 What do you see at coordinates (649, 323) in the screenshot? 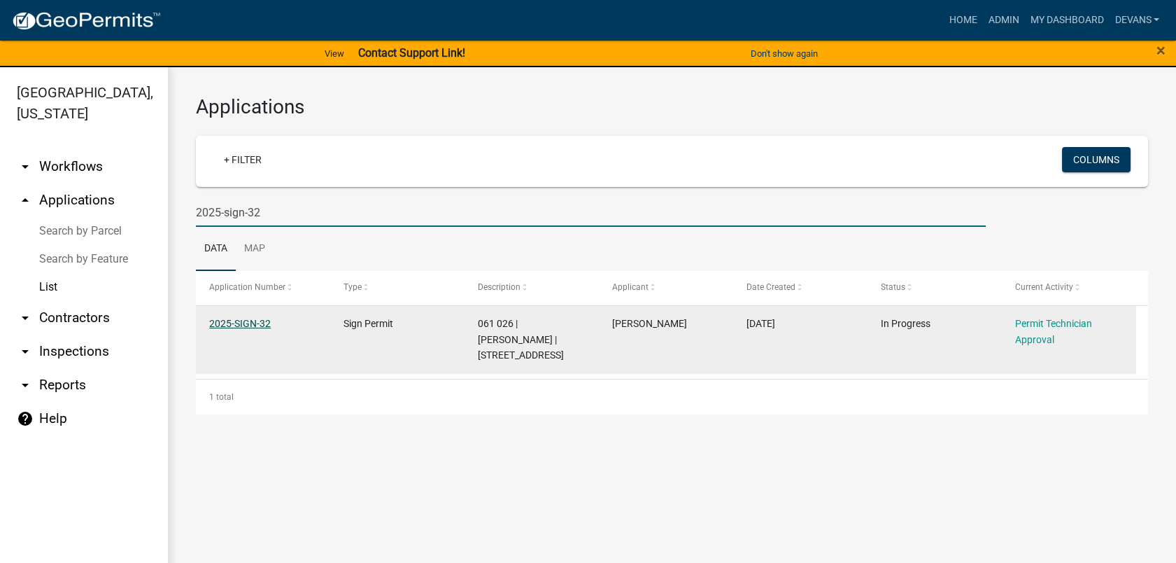
I see `span: David Stewart` at bounding box center [649, 323].